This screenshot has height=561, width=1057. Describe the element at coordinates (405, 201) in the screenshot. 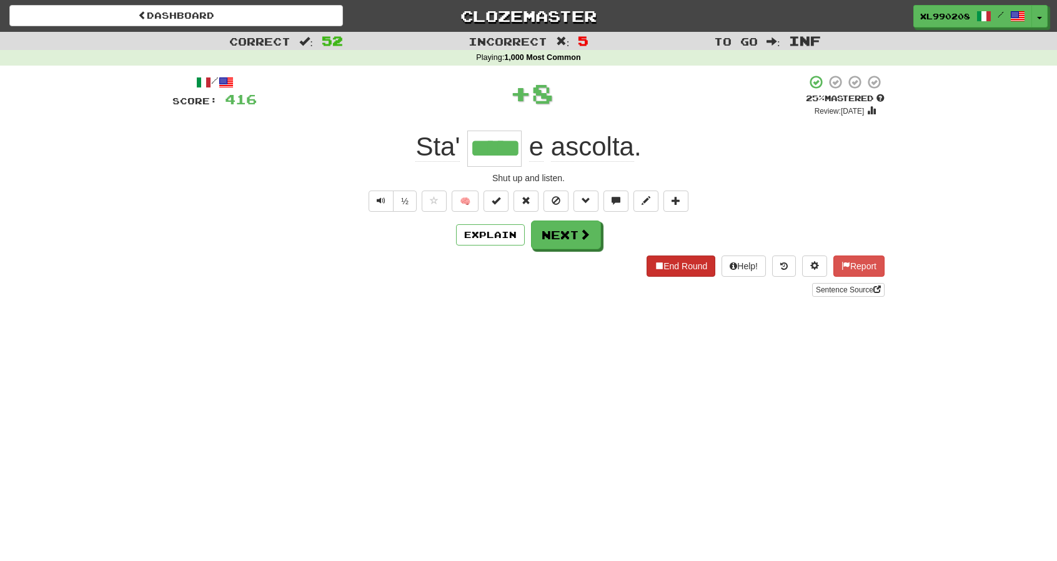

I see `button: ½` at that location.